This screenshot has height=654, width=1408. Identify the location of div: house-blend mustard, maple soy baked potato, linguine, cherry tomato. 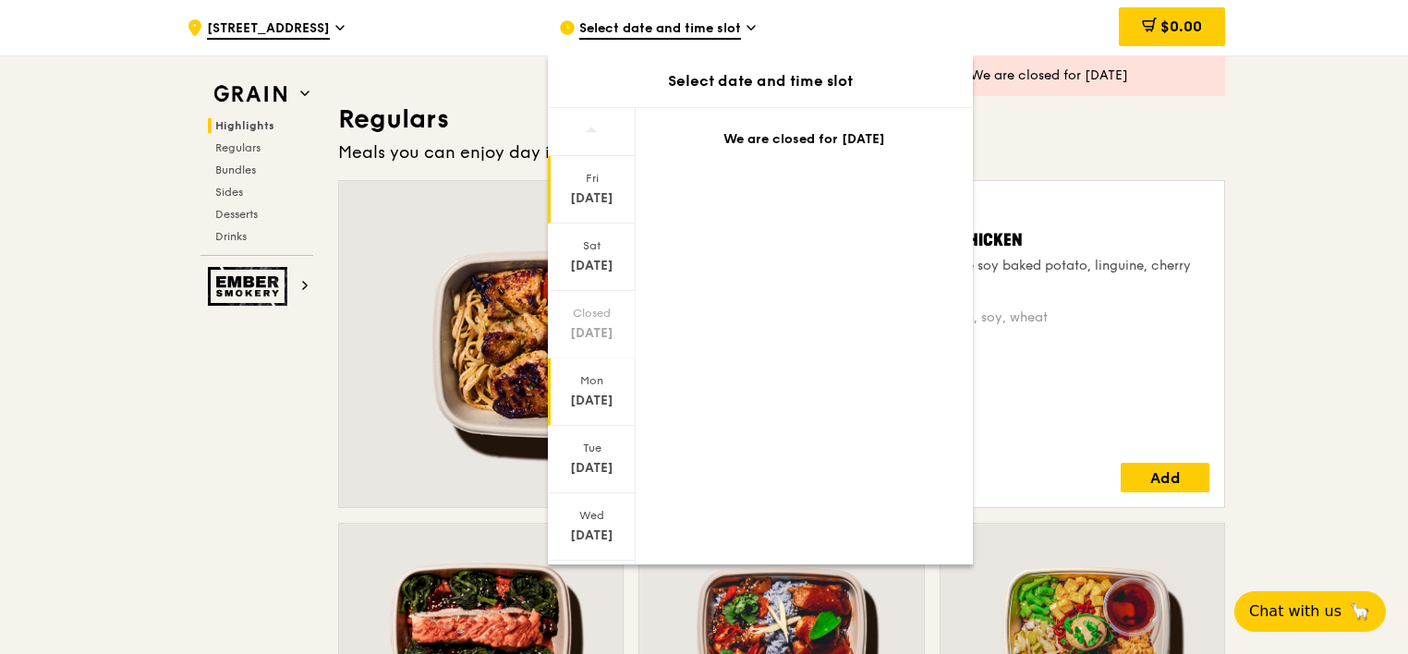
(1003, 275).